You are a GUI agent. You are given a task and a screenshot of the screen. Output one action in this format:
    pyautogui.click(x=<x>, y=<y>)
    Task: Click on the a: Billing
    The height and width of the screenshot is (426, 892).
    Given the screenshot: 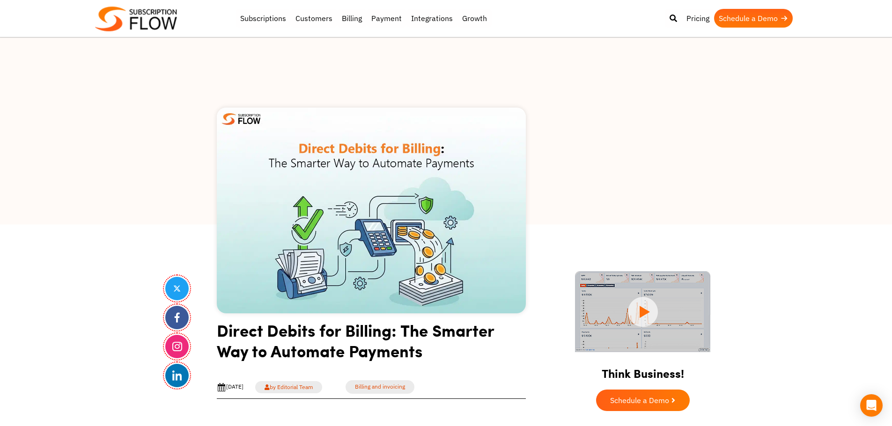 What is the action you would take?
    pyautogui.click(x=351, y=18)
    